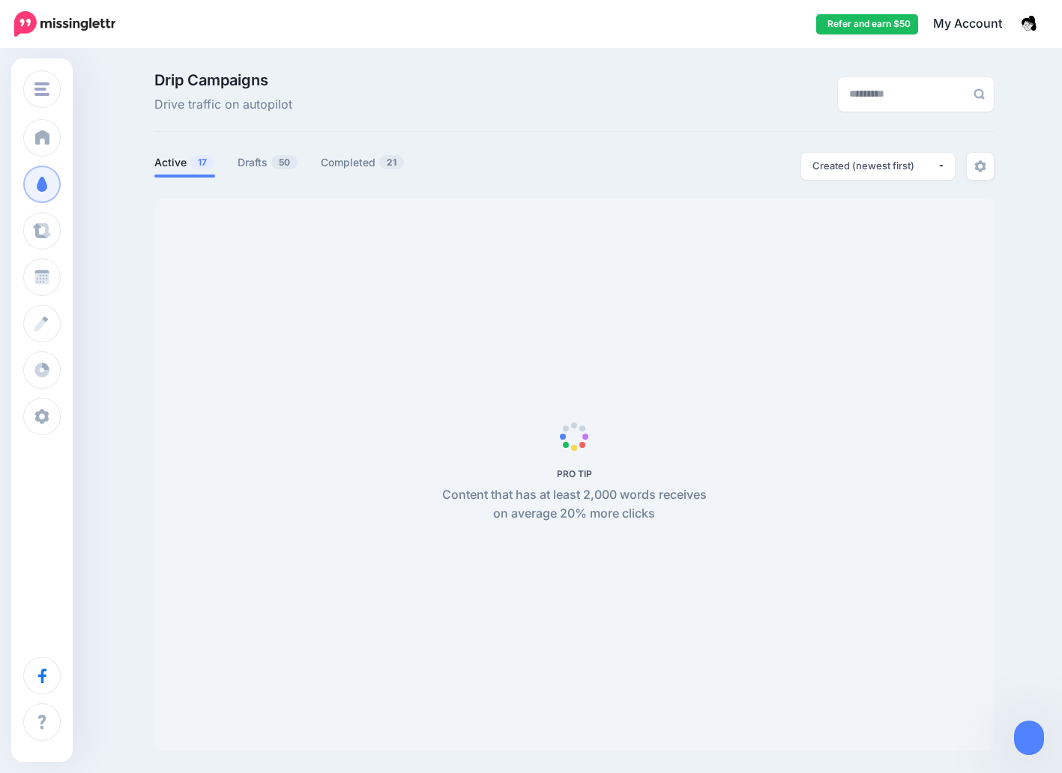 This screenshot has width=1062, height=773. Describe the element at coordinates (184, 163) in the screenshot. I see `a: Active17` at that location.